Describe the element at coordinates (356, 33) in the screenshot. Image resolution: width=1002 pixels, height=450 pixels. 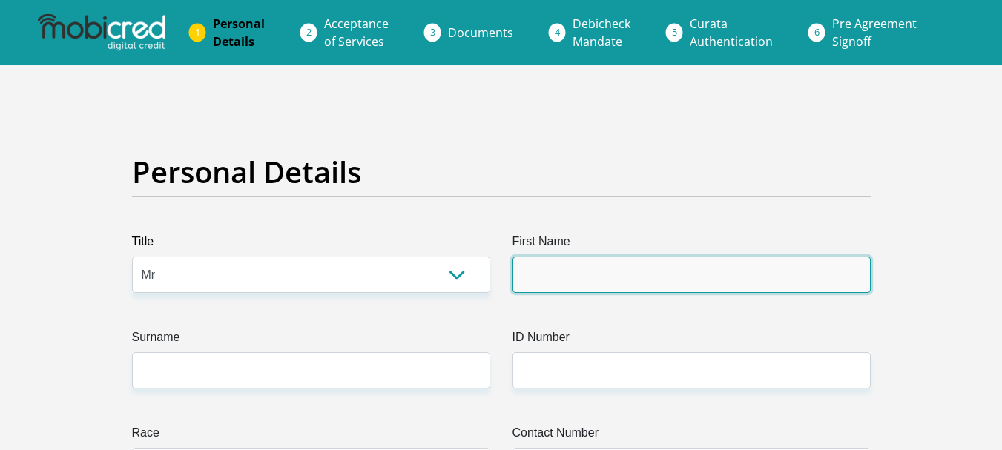
I see `span: Acceptance of Services` at that location.